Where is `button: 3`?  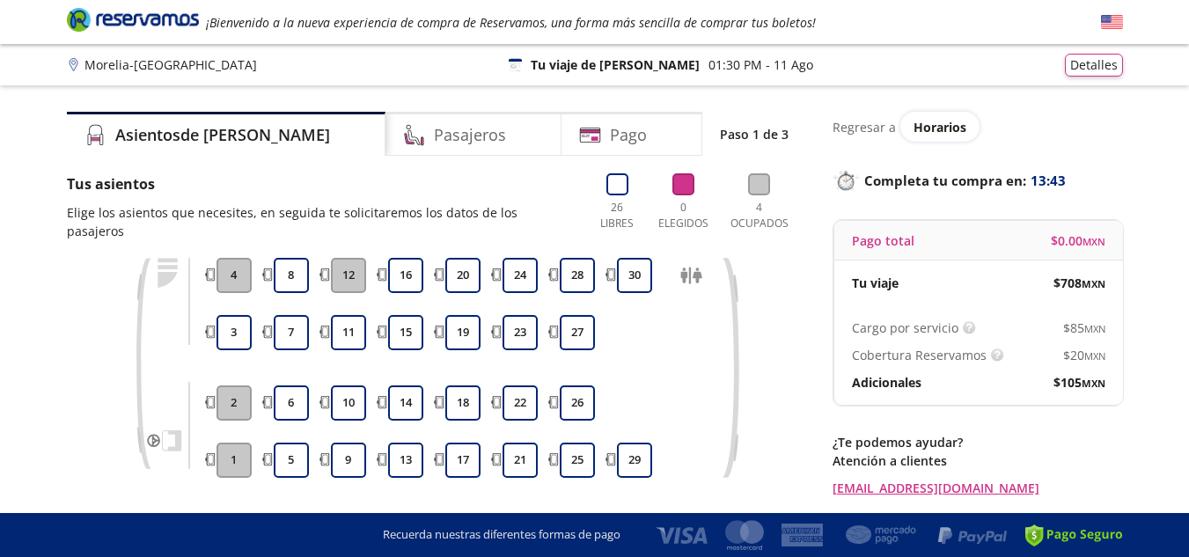
button: 3 is located at coordinates (234, 333).